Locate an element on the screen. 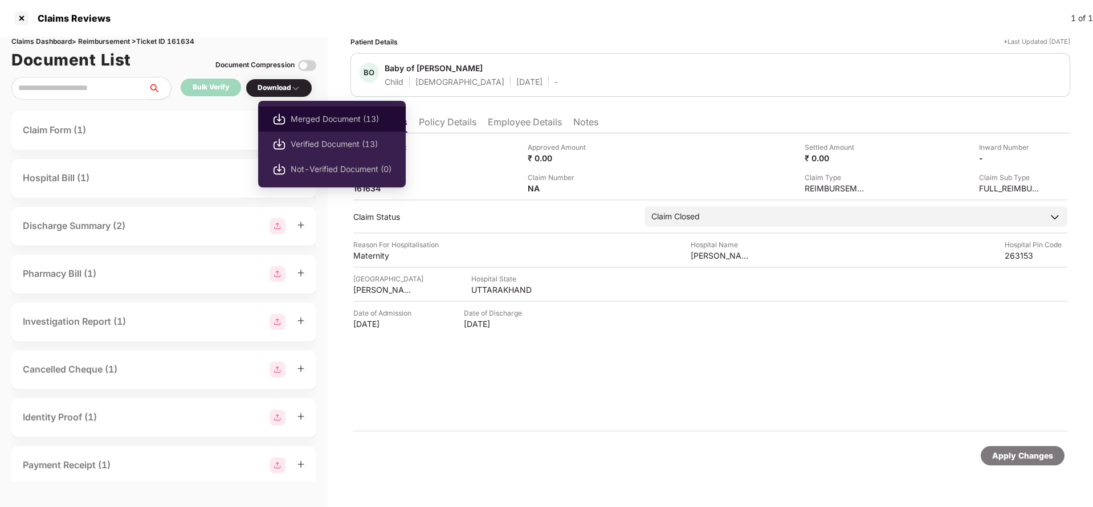  span: search is located at coordinates (159, 88).